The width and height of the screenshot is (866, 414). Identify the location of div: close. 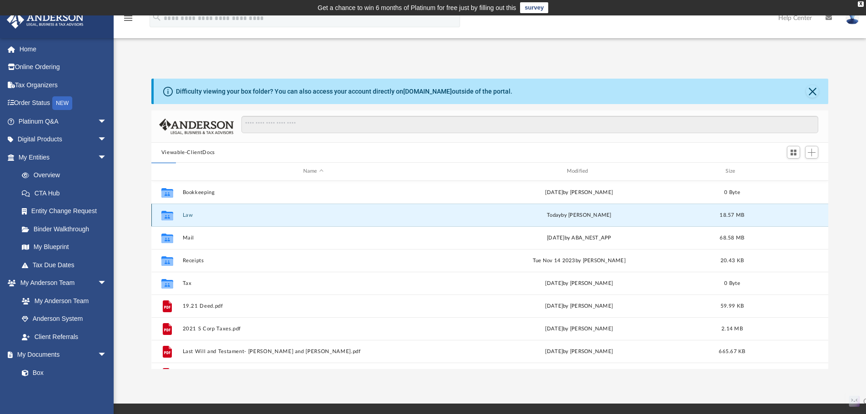
(860, 4).